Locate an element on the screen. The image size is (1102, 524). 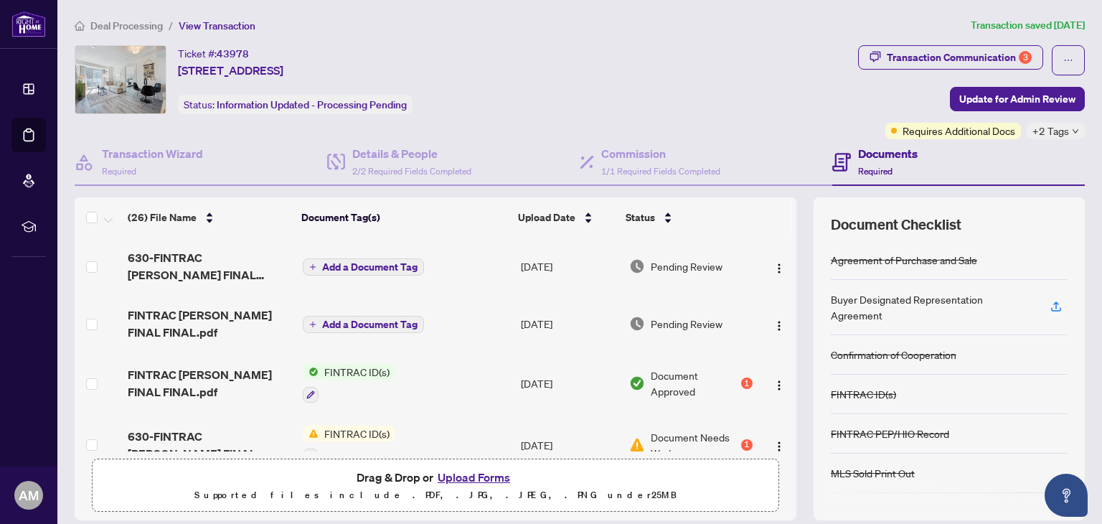
span: Document Approved is located at coordinates (695, 383).